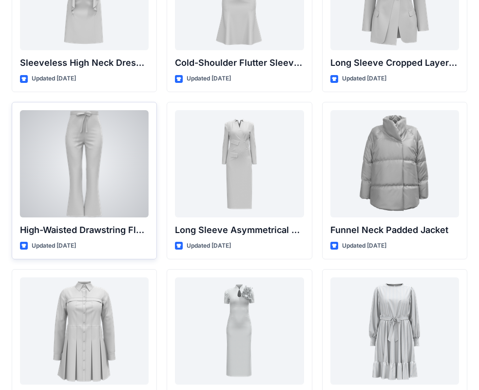 This screenshot has height=390, width=479. What do you see at coordinates (84, 230) in the screenshot?
I see `p: High-Waisted Drawstring Flare Trousers` at bounding box center [84, 230].